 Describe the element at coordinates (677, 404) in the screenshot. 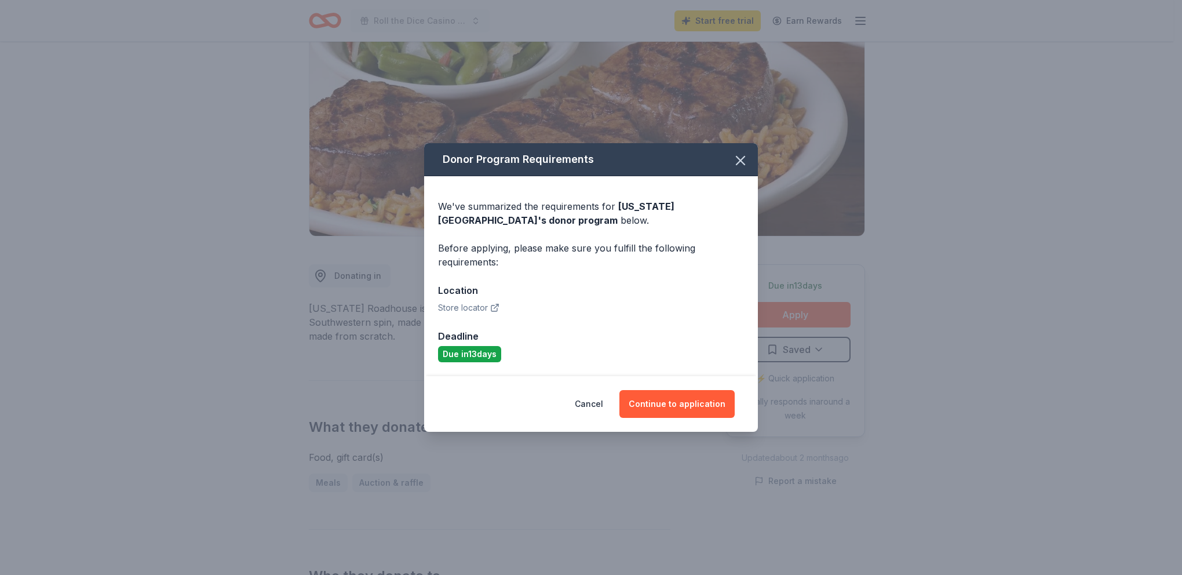

I see `button: Continue to application` at that location.